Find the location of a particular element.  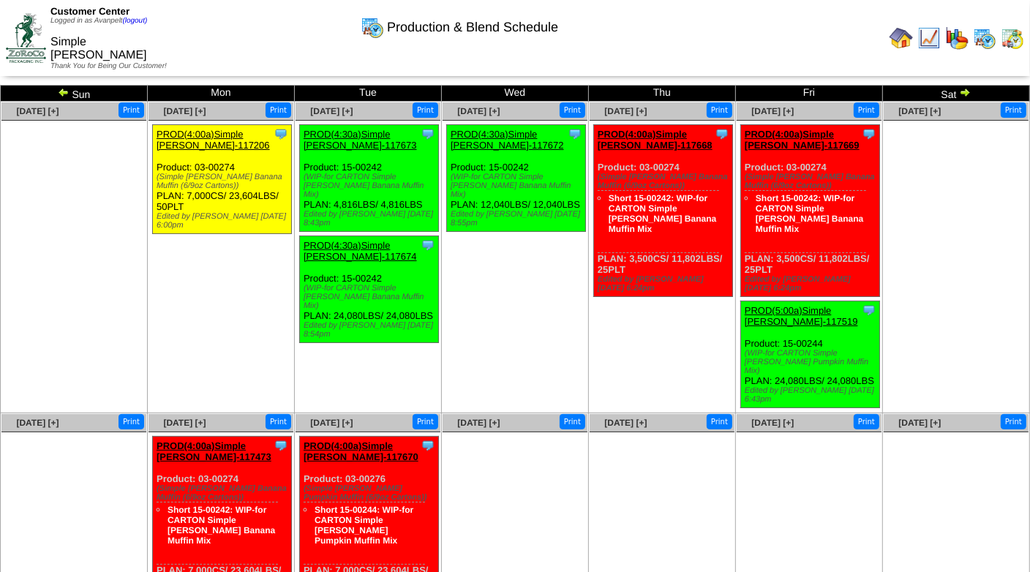

td: Sat is located at coordinates (956, 94).